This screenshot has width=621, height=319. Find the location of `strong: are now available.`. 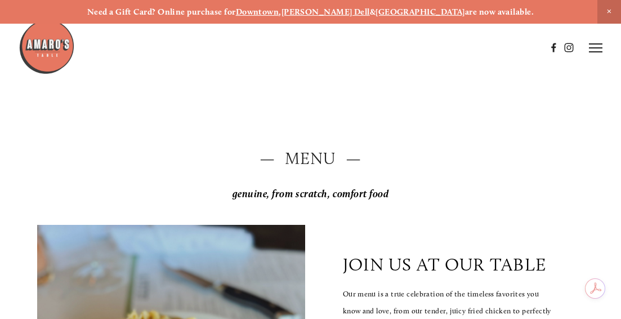

strong: are now available. is located at coordinates (499, 12).